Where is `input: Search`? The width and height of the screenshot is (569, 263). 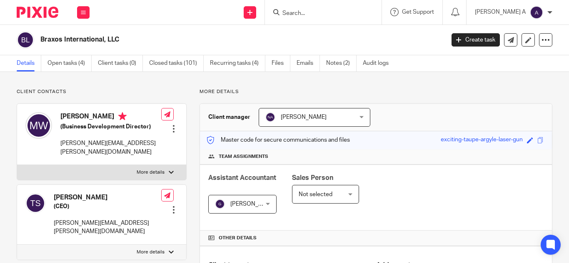
input: Search is located at coordinates (319, 14).